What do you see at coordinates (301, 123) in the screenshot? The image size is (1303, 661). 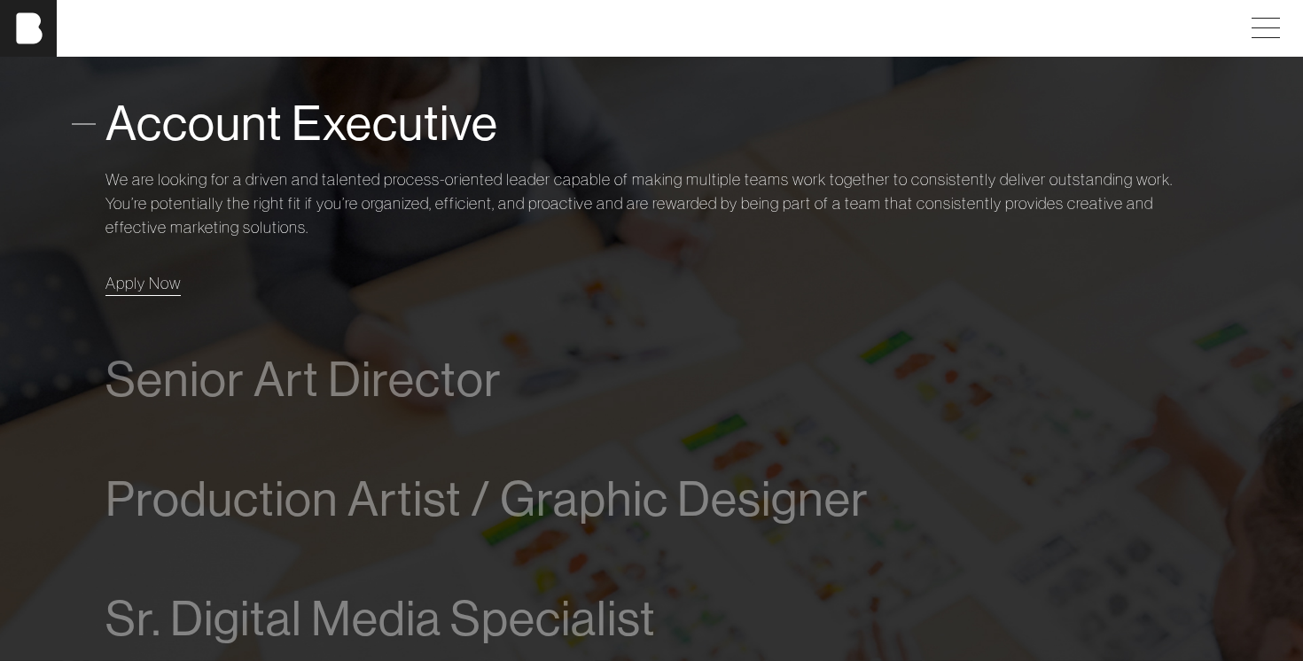 I see `span: Account Executive` at bounding box center [301, 123].